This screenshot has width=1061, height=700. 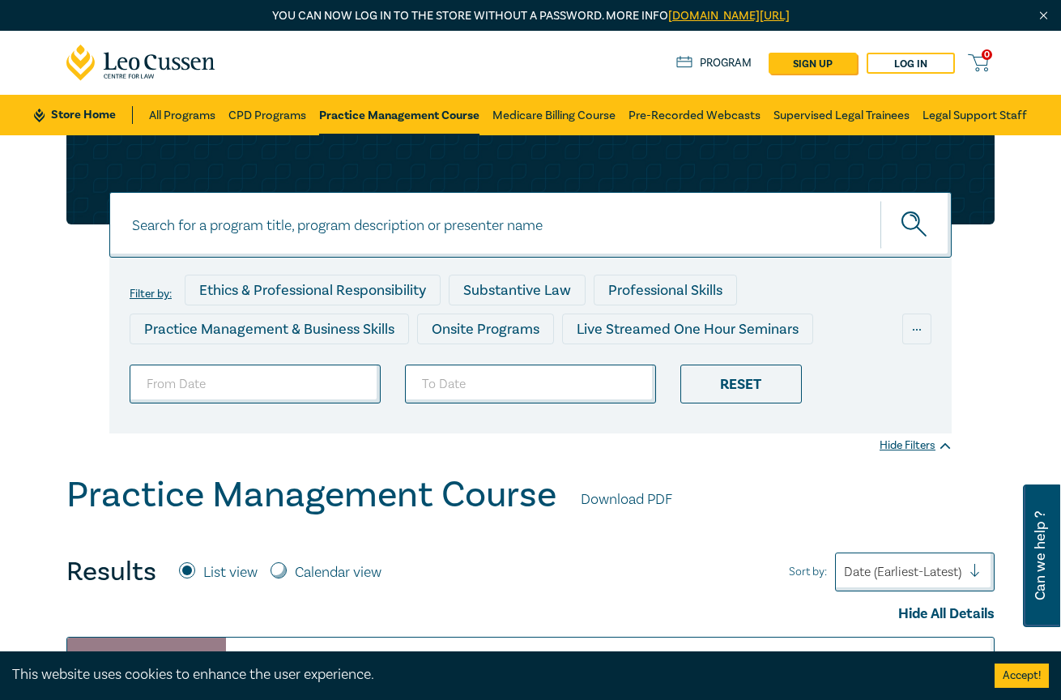 I want to click on div: Hide Filters, so click(x=915, y=445).